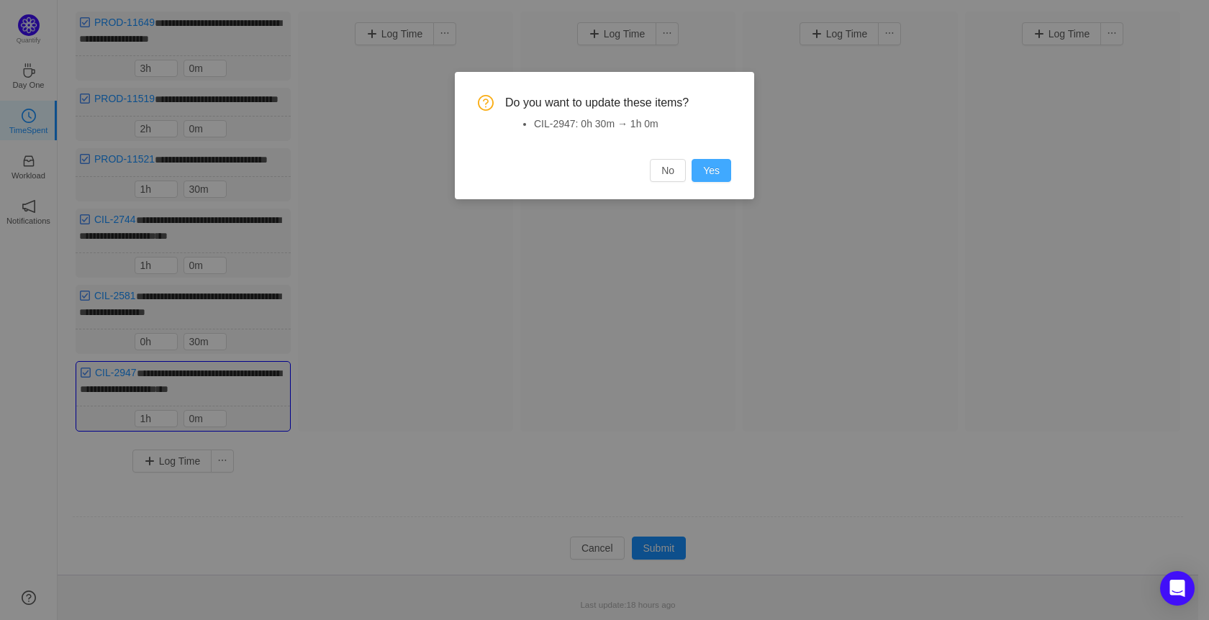 The image size is (1209, 620). I want to click on button: Yes, so click(711, 171).